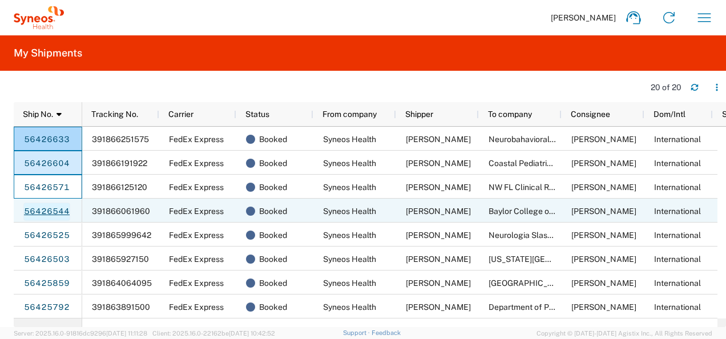 The width and height of the screenshot is (726, 339). Describe the element at coordinates (604, 211) in the screenshot. I see `span: Rory Mahabir` at that location.